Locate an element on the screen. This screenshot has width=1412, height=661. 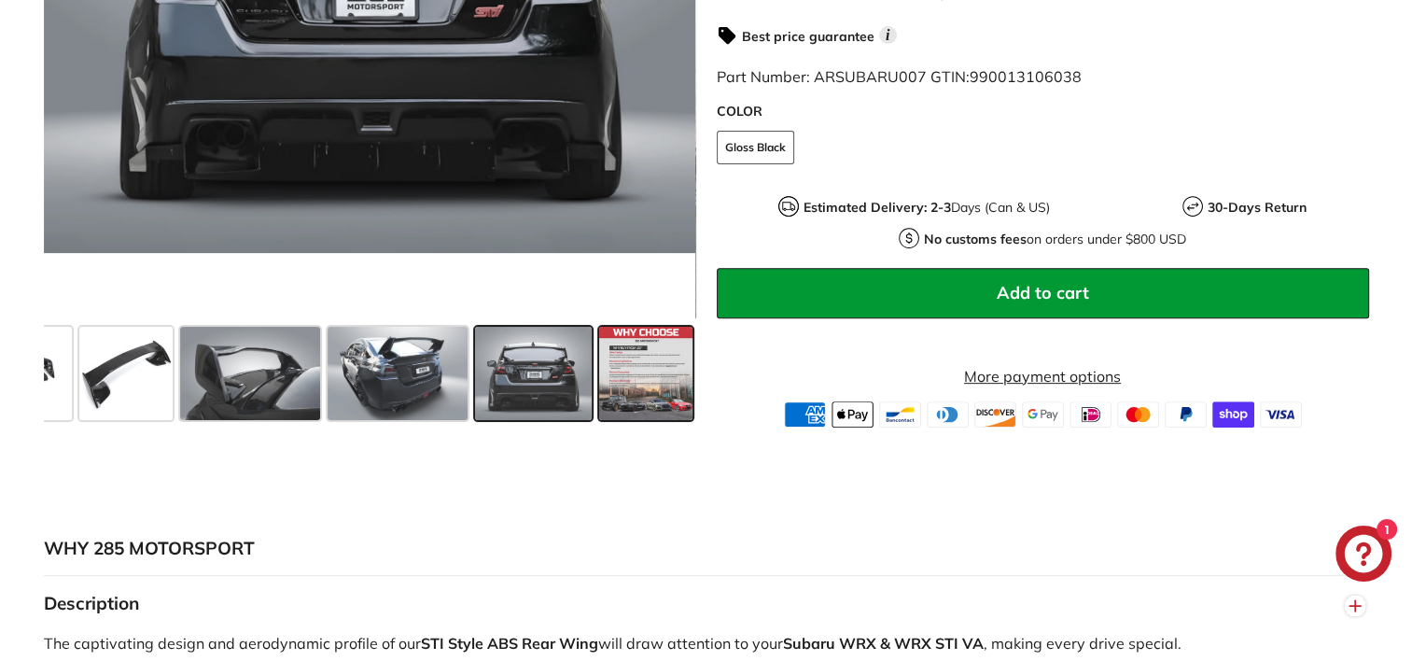
img: google_pay is located at coordinates (1042, 413).